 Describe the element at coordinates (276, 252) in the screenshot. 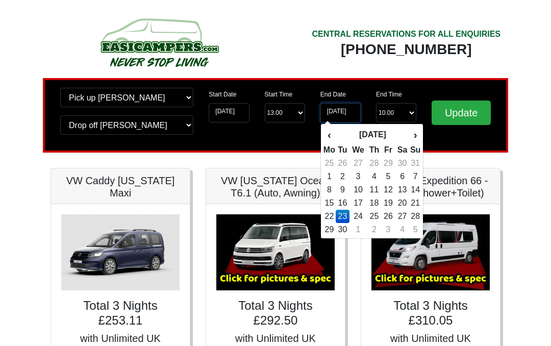

I see `img: VW California Ocean T6.1 (Auto, Awning)` at that location.